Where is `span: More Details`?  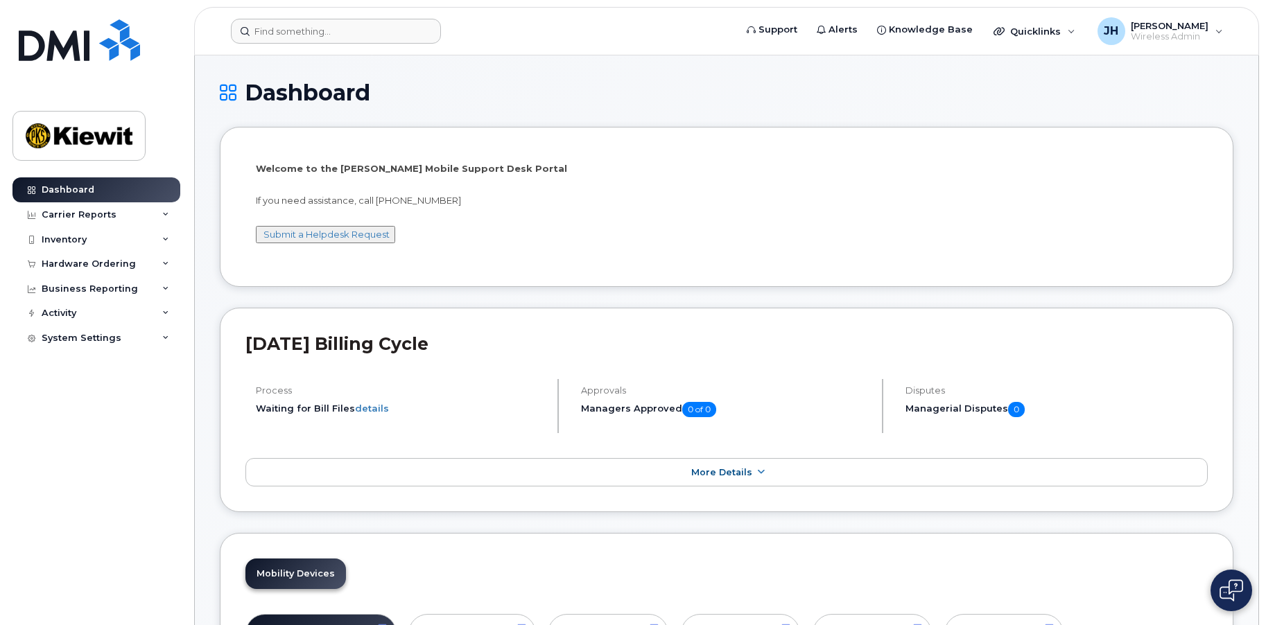
span: More Details is located at coordinates (722, 472).